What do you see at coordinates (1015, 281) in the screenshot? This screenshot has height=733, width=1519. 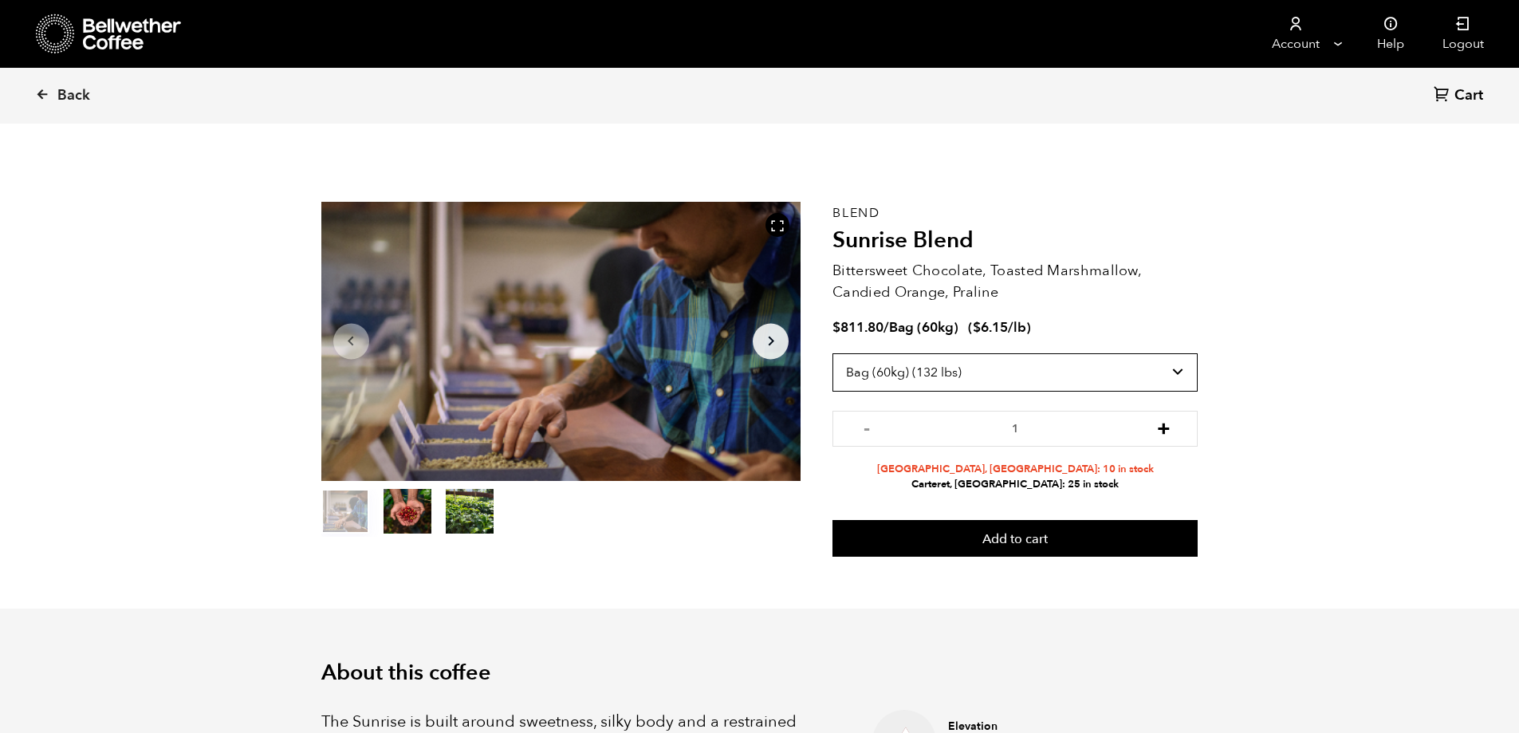 I see `p: Bittersweet Chocolate, Toasted Marshmallow, Candied Orange, Praline` at bounding box center [1015, 281].